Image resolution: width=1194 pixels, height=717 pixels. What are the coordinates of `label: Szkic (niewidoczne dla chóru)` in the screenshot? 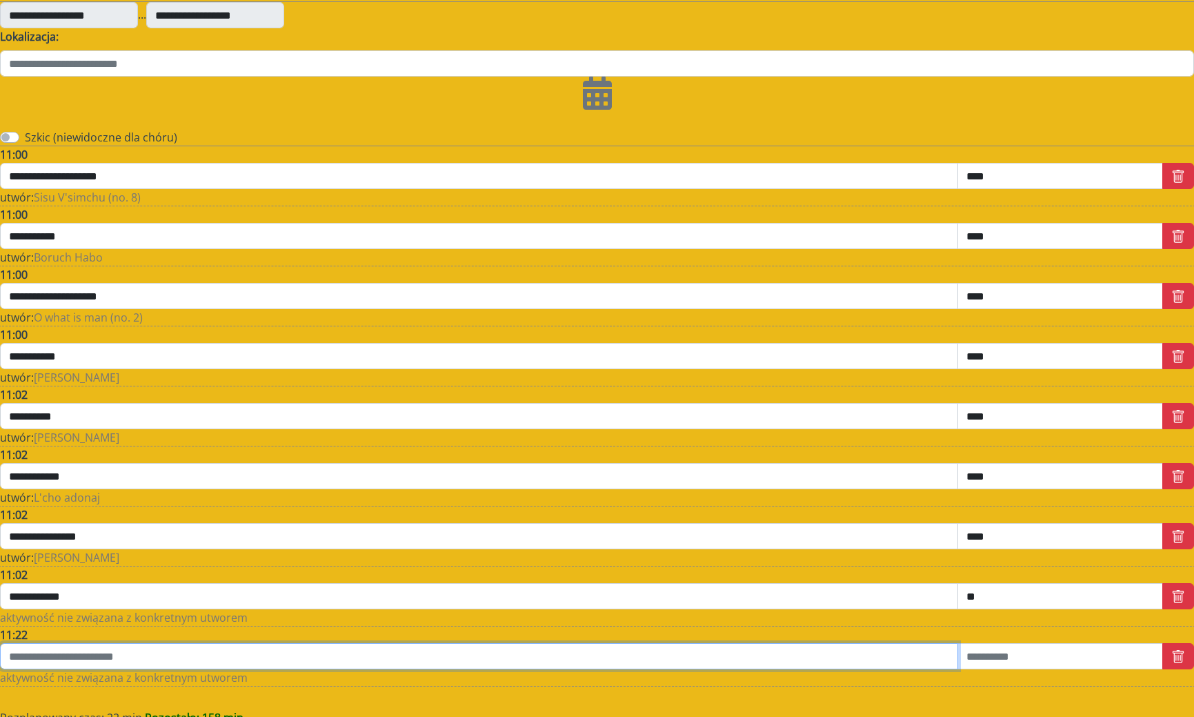 It's located at (101, 137).